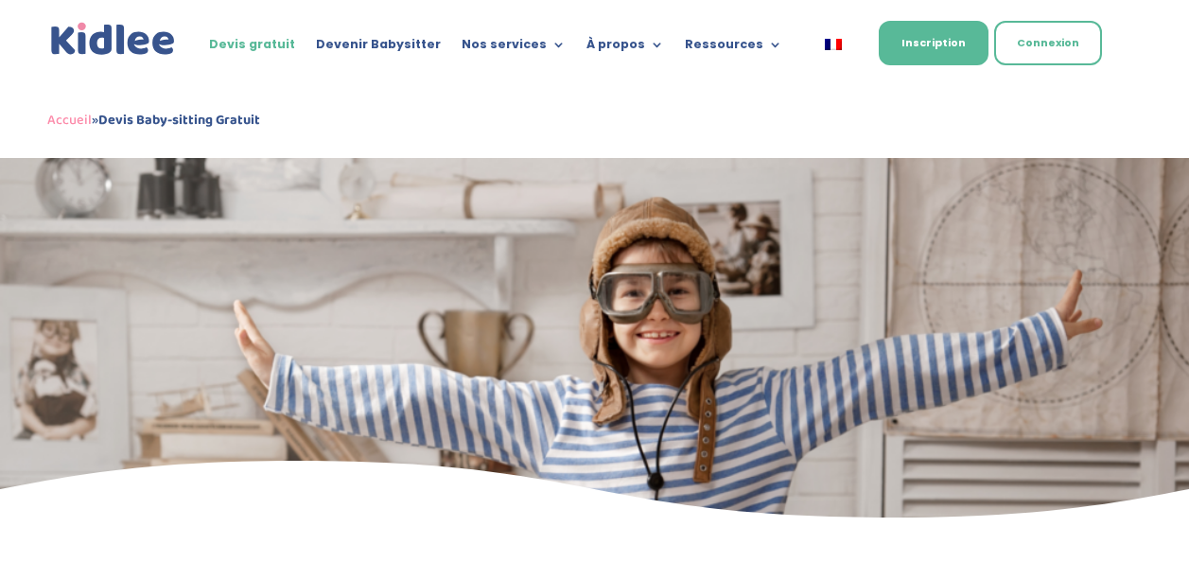 Image resolution: width=1189 pixels, height=562 pixels. I want to click on a: Connexion, so click(1048, 43).